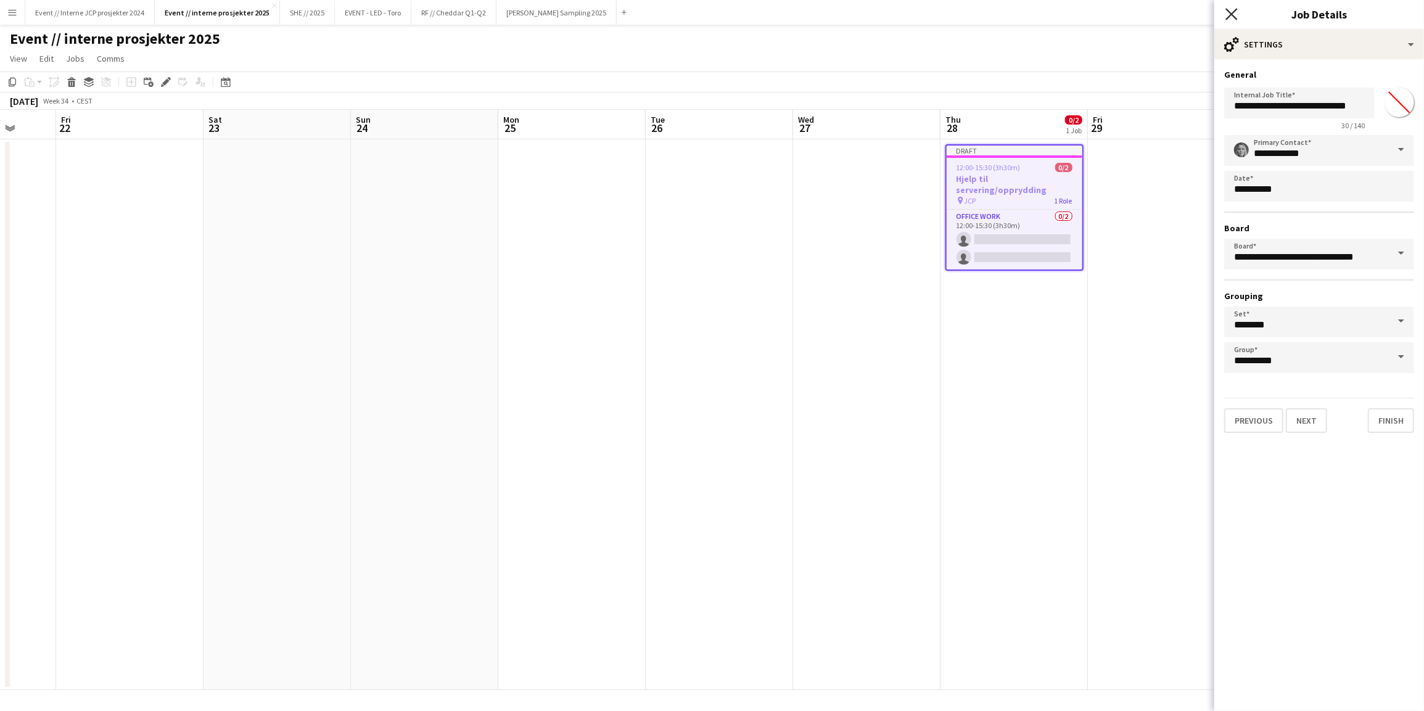 The image size is (1424, 711). I want to click on span: Tue, so click(657, 120).